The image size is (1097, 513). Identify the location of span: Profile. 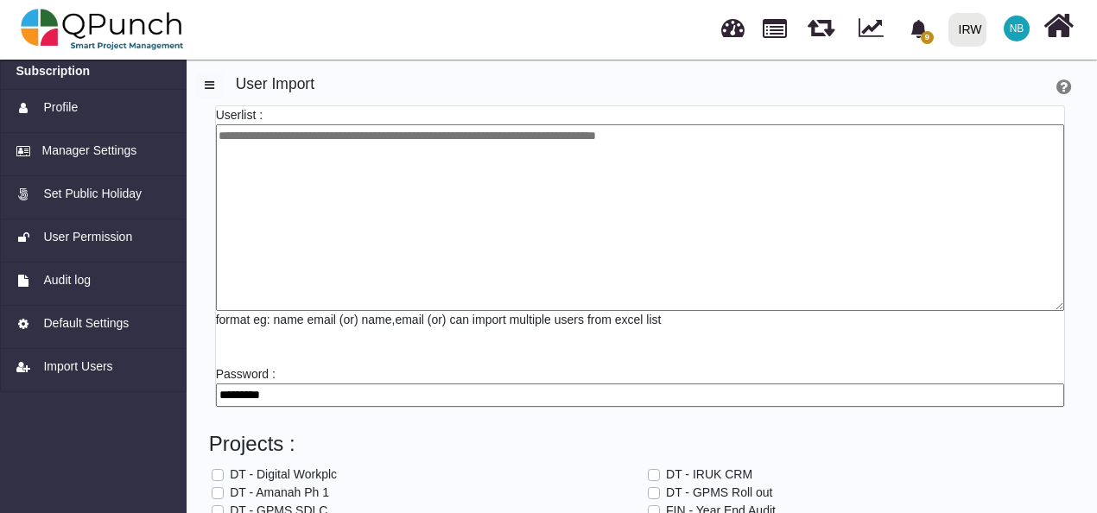
(60, 107).